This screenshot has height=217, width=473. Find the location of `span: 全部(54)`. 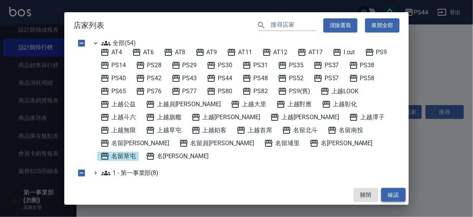

span: 全部(54) is located at coordinates (119, 43).